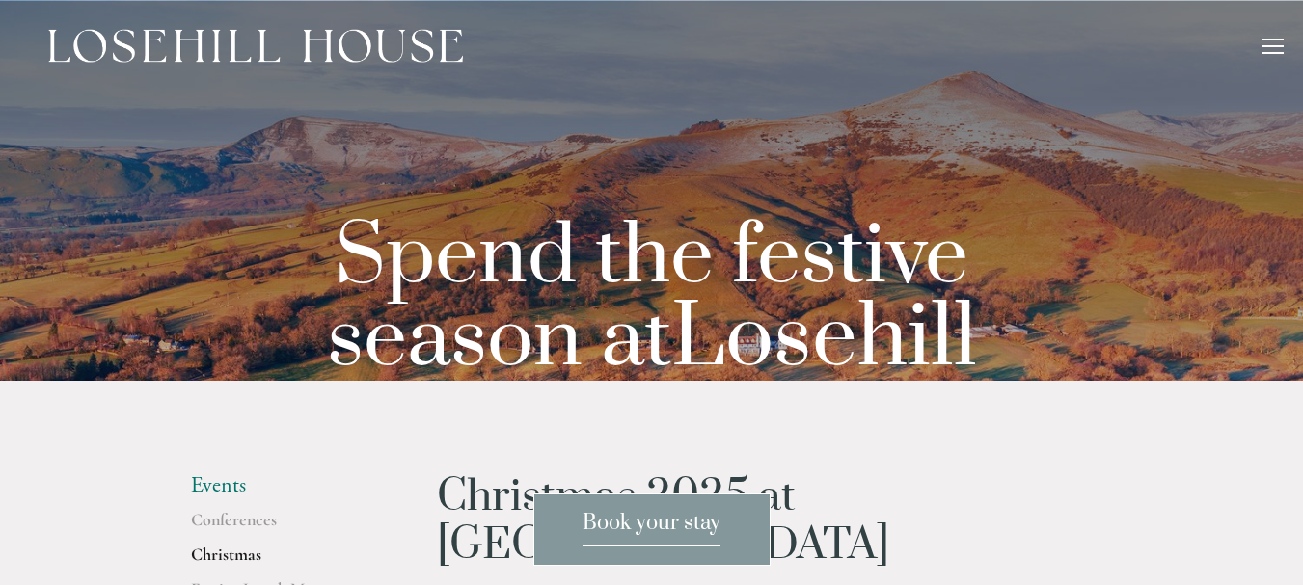  I want to click on span: Book your stay, so click(651, 529).